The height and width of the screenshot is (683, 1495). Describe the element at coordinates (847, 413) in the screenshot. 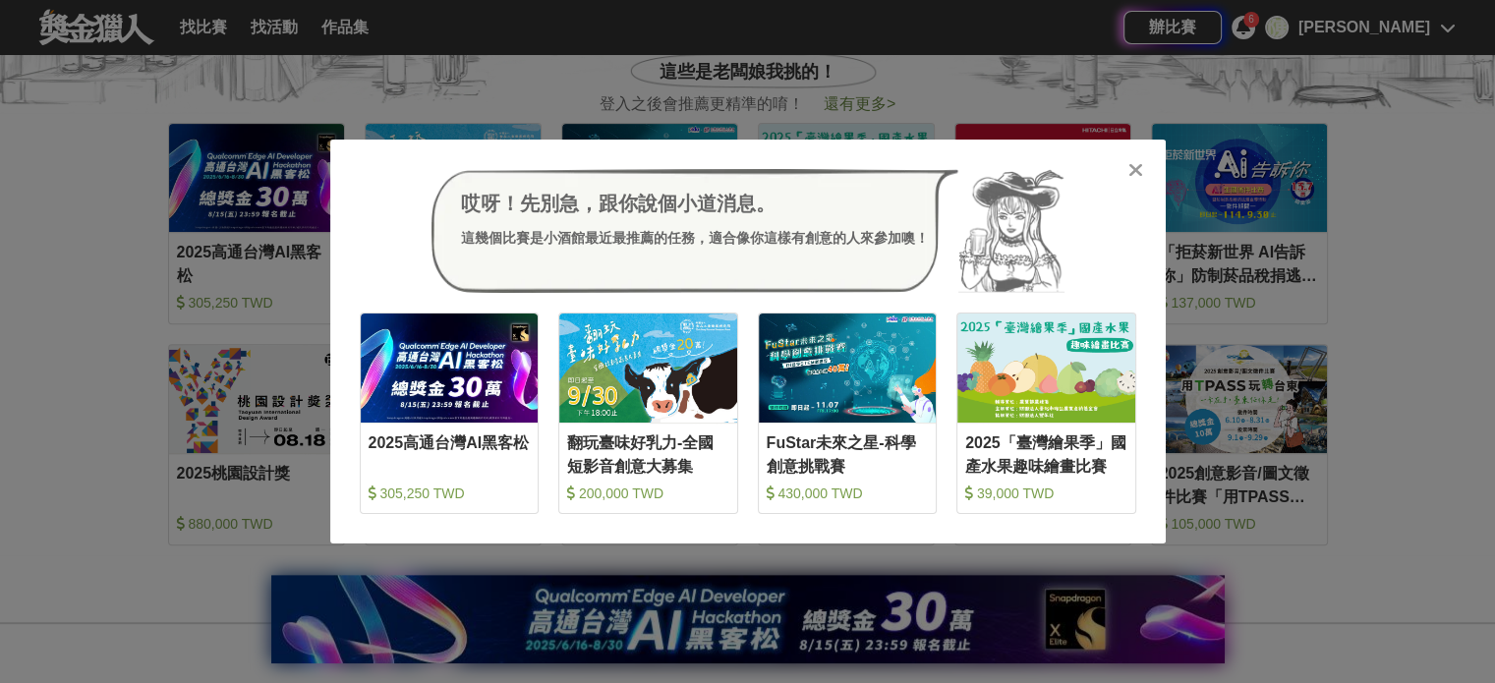

I see `a: Cover ImageFuStar未來之星-科學創意挑戰賽 430,000 TWD` at that location.